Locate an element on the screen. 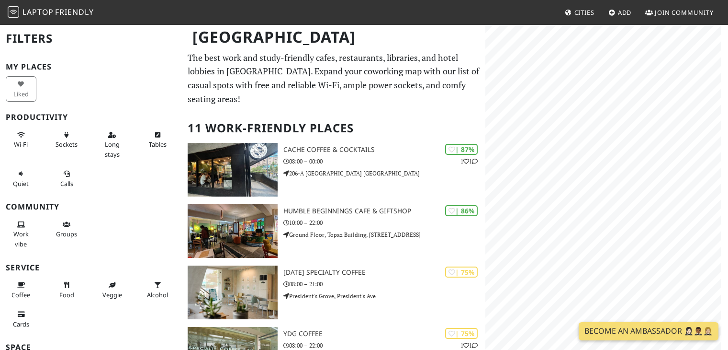  h3: Humble Beginnings Cafe & Giftshop is located at coordinates (385, 211).